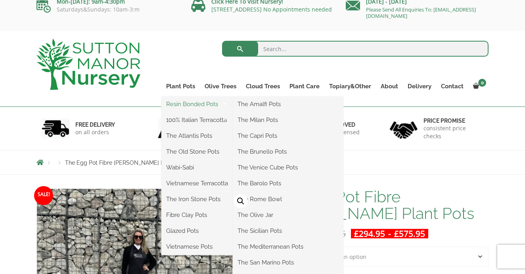 The height and width of the screenshot is (274, 525). What do you see at coordinates (197, 231) in the screenshot?
I see `a: Glazed Pots` at bounding box center [197, 231].